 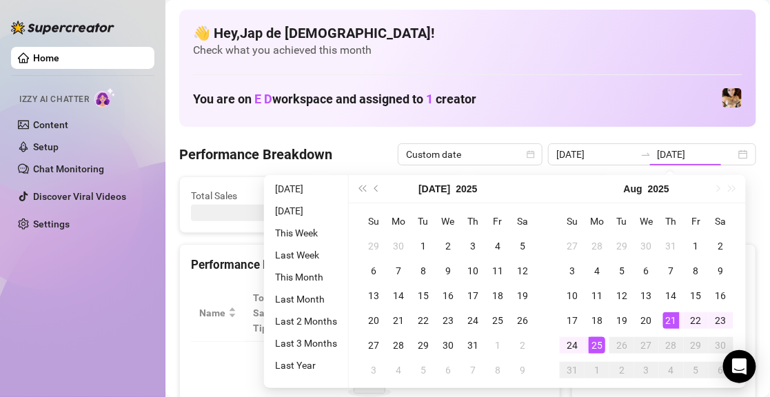 What do you see at coordinates (218, 313) in the screenshot?
I see `th: Name` at bounding box center [218, 313].